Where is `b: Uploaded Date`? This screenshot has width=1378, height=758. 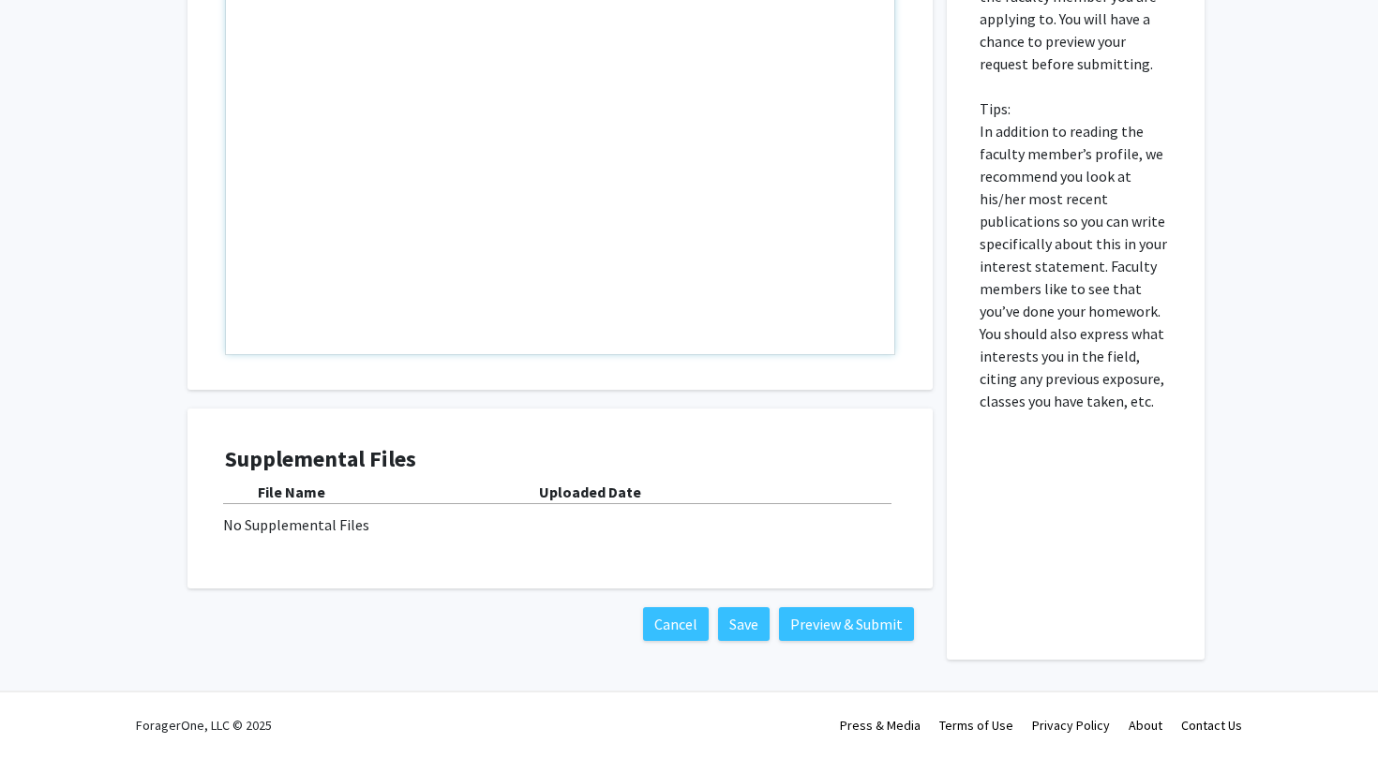 b: Uploaded Date is located at coordinates (590, 492).